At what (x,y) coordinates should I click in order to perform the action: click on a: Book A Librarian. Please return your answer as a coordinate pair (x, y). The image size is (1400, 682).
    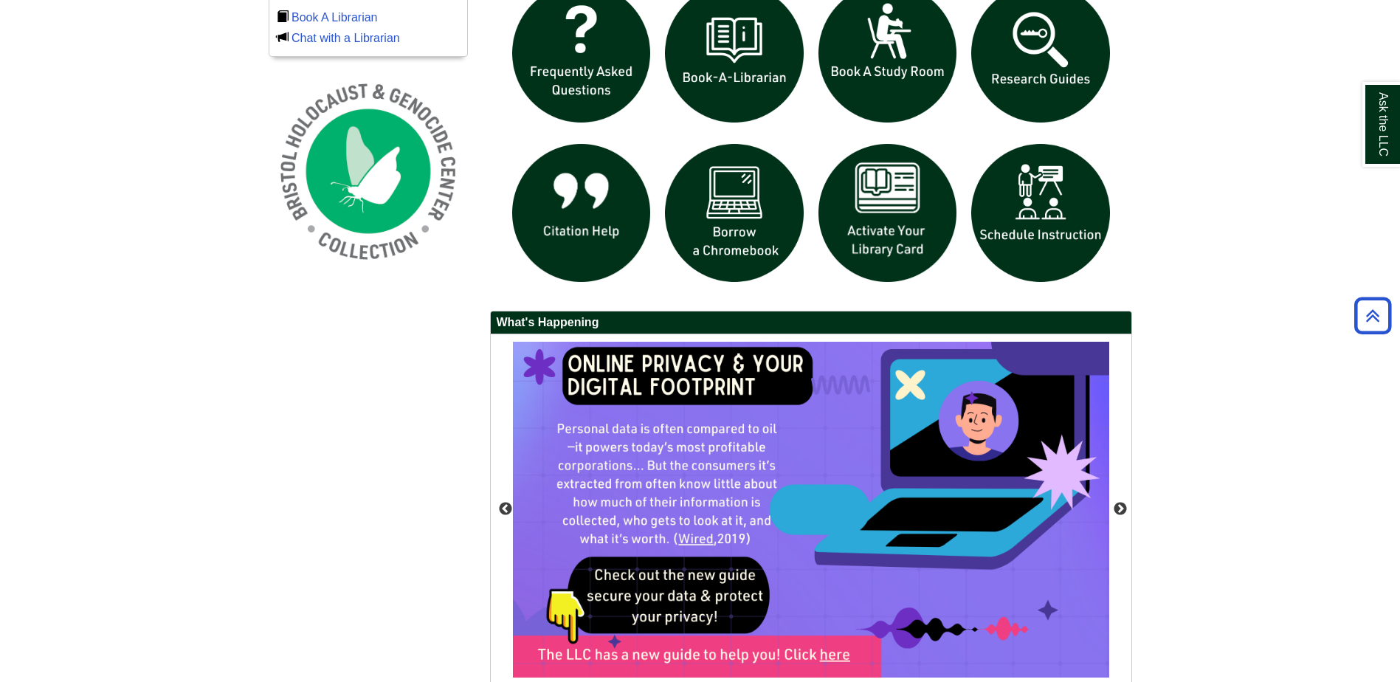
    Looking at the image, I should click on (334, 17).